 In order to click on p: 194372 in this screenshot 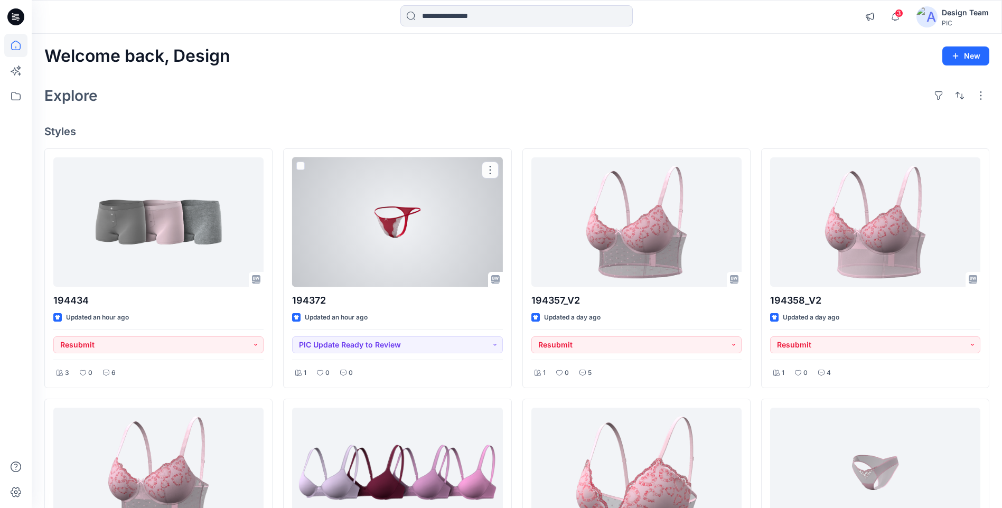, I will do `click(397, 301)`.